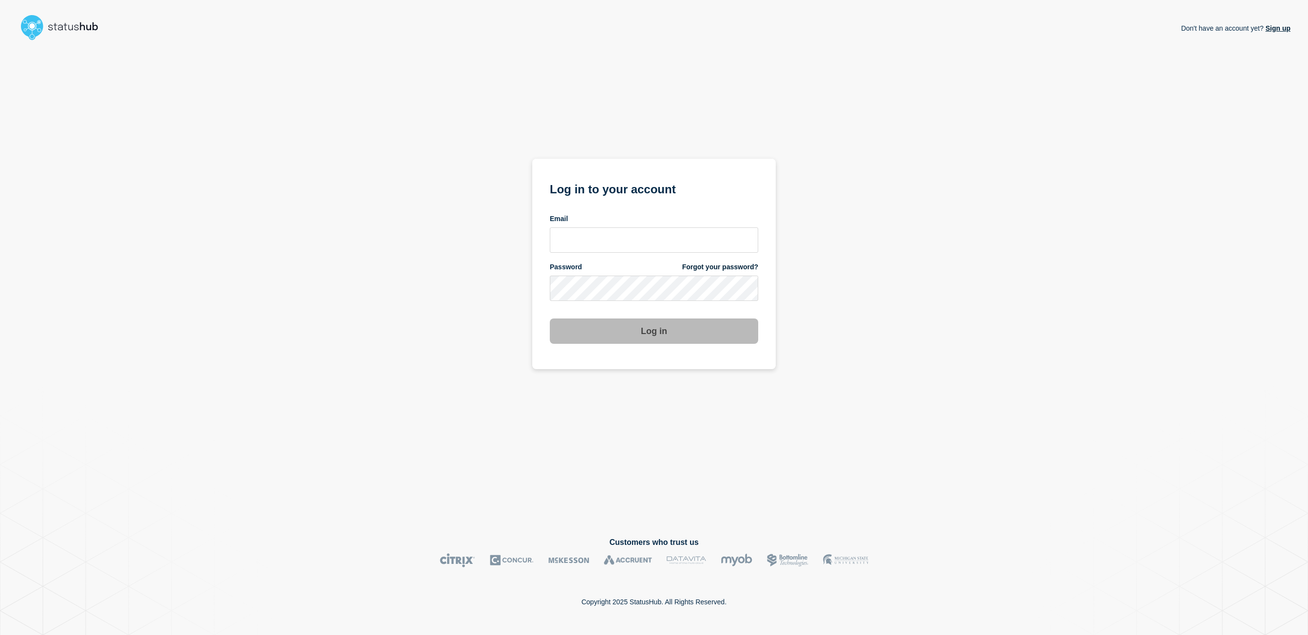  What do you see at coordinates (566, 267) in the screenshot?
I see `span: Password` at bounding box center [566, 267].